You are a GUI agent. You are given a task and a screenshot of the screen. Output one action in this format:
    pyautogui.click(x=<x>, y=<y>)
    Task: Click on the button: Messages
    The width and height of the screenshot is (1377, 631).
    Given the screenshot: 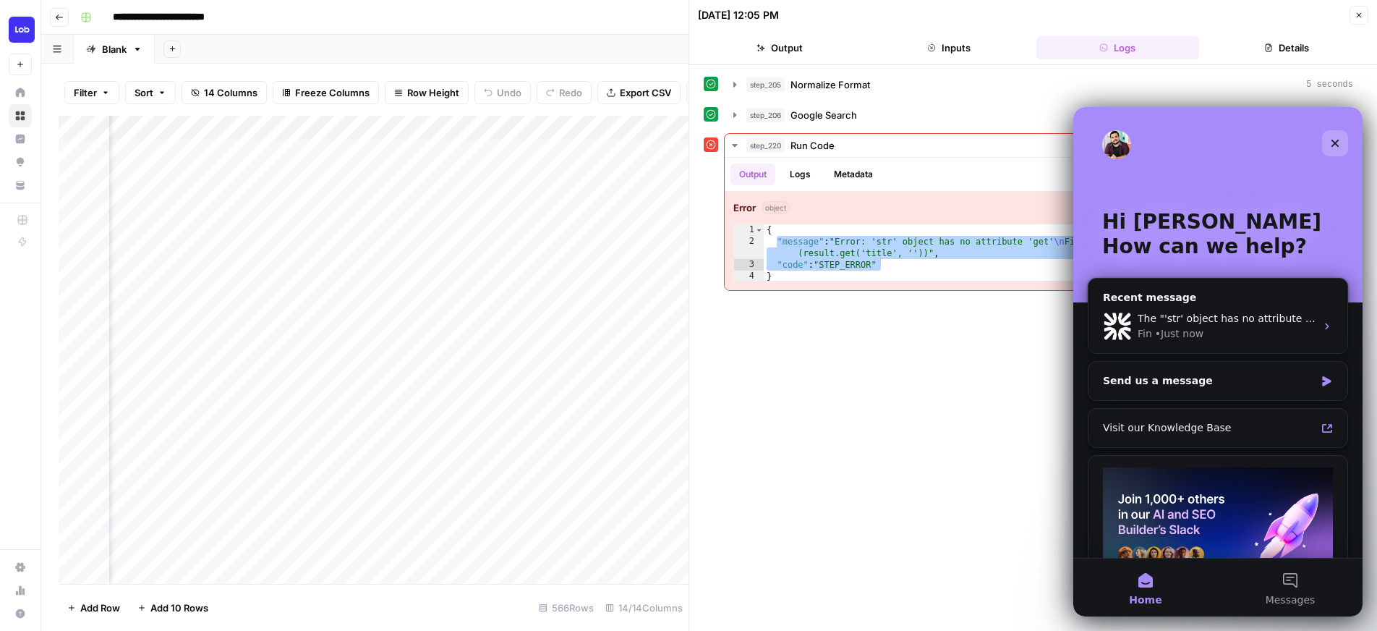 What is the action you would take?
    pyautogui.click(x=217, y=480)
    